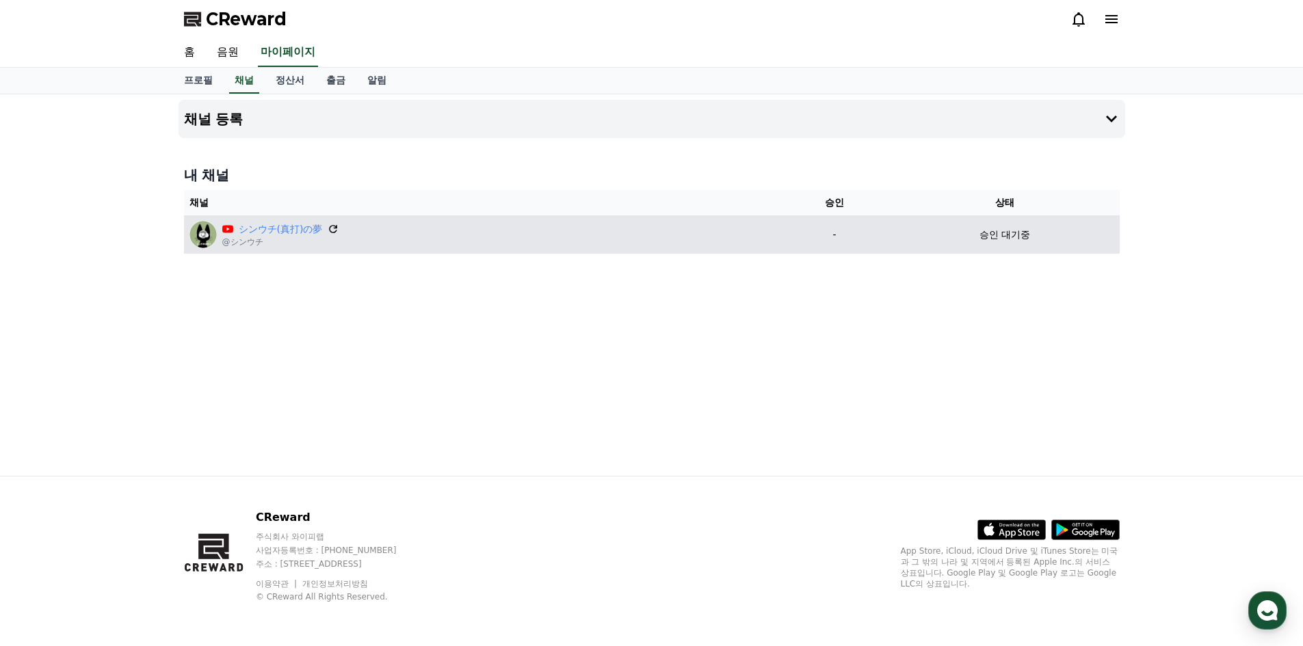 This screenshot has width=1303, height=646. What do you see at coordinates (280, 229) in the screenshot?
I see `a: シンウチ(真打)の夢` at bounding box center [280, 229].